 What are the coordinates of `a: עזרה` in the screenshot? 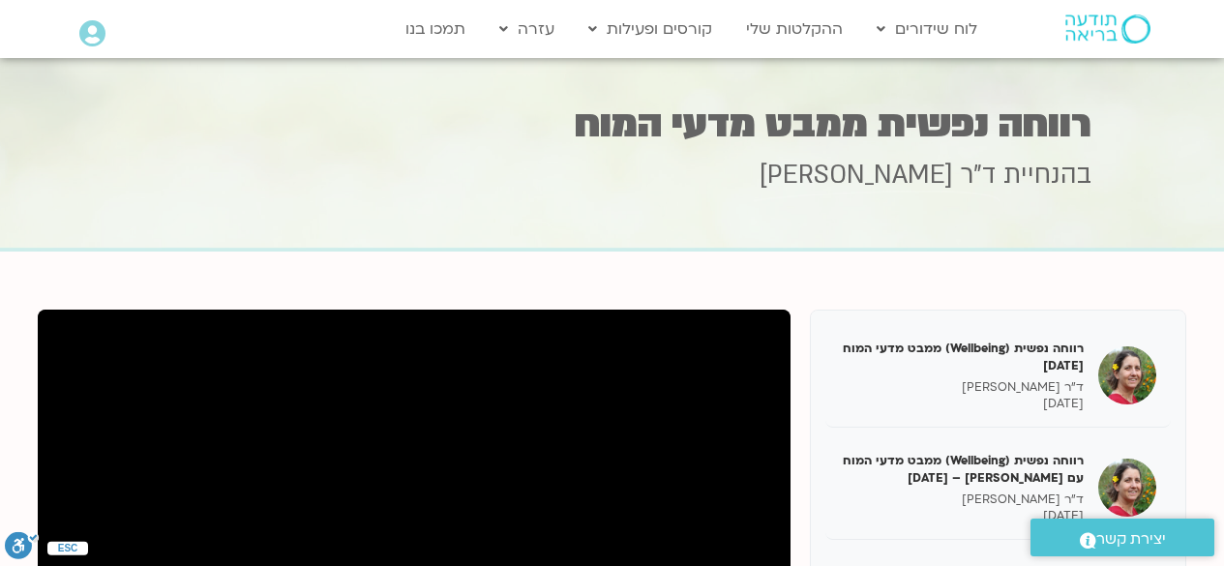 It's located at (526, 29).